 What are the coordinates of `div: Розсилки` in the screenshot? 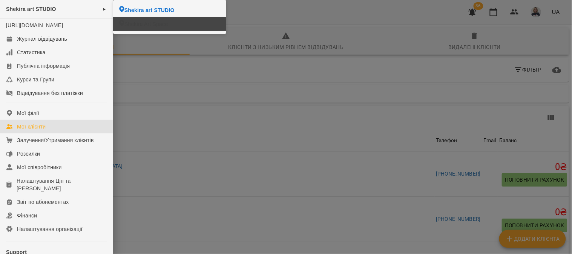 It's located at (28, 154).